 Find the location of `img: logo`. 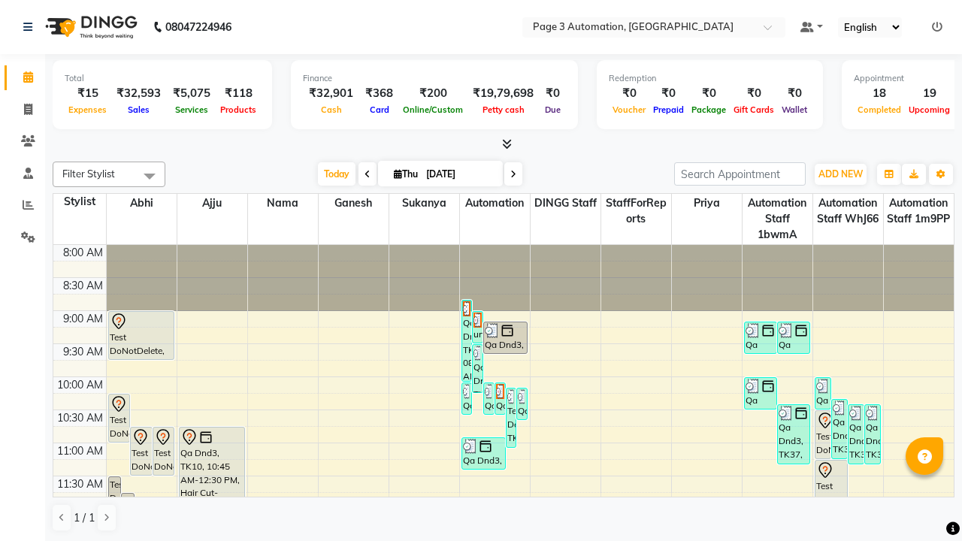

img: logo is located at coordinates (89, 27).